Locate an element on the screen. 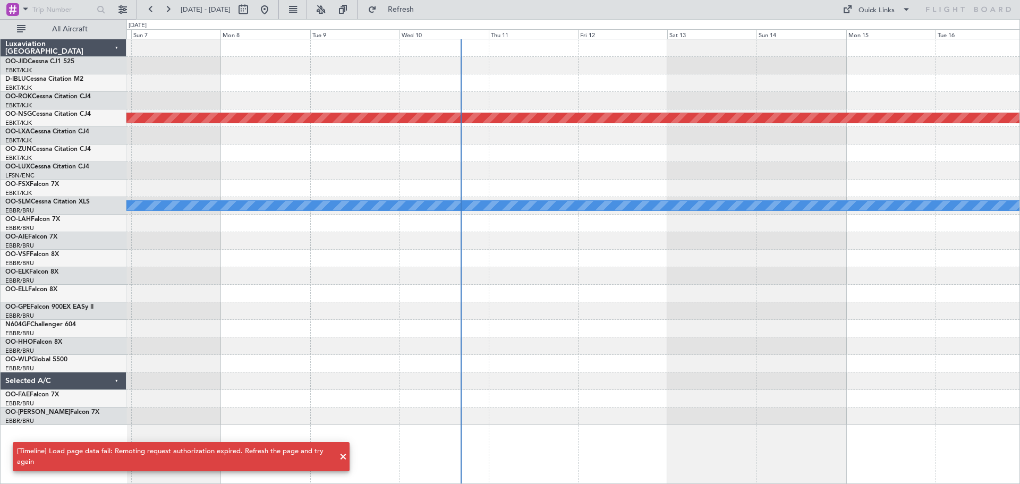  a: OO-ELKFalcon 8X is located at coordinates (32, 272).